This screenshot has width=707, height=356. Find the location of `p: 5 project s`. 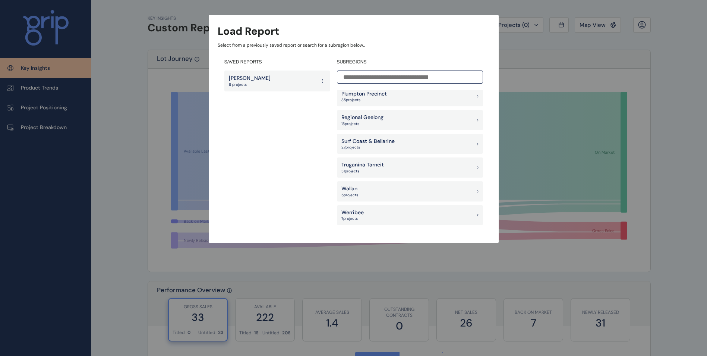

p: 5 project s is located at coordinates (350, 195).